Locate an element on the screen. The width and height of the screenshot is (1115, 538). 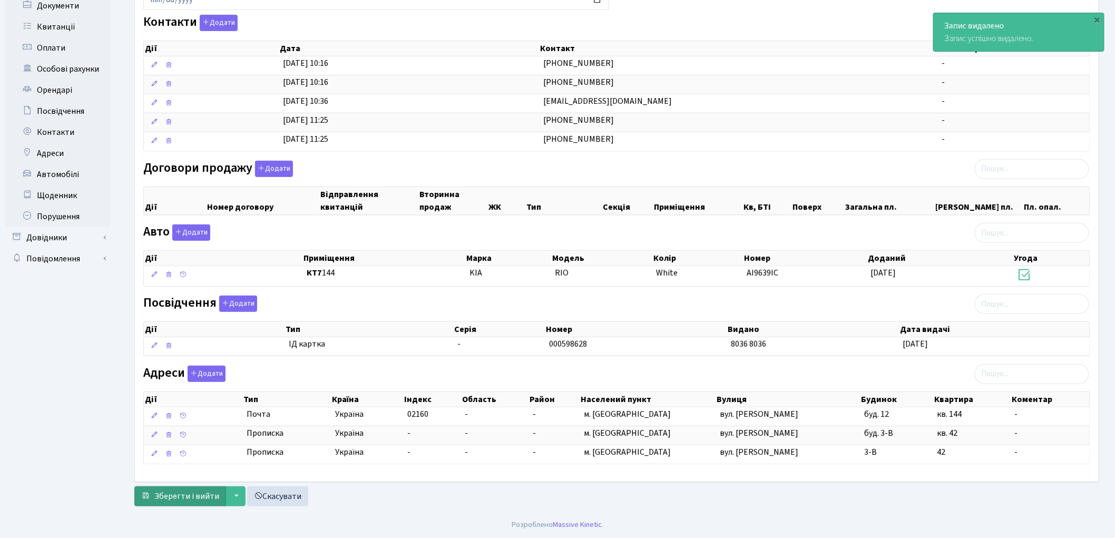
div: Запис успішно видалено. is located at coordinates (1019, 32).